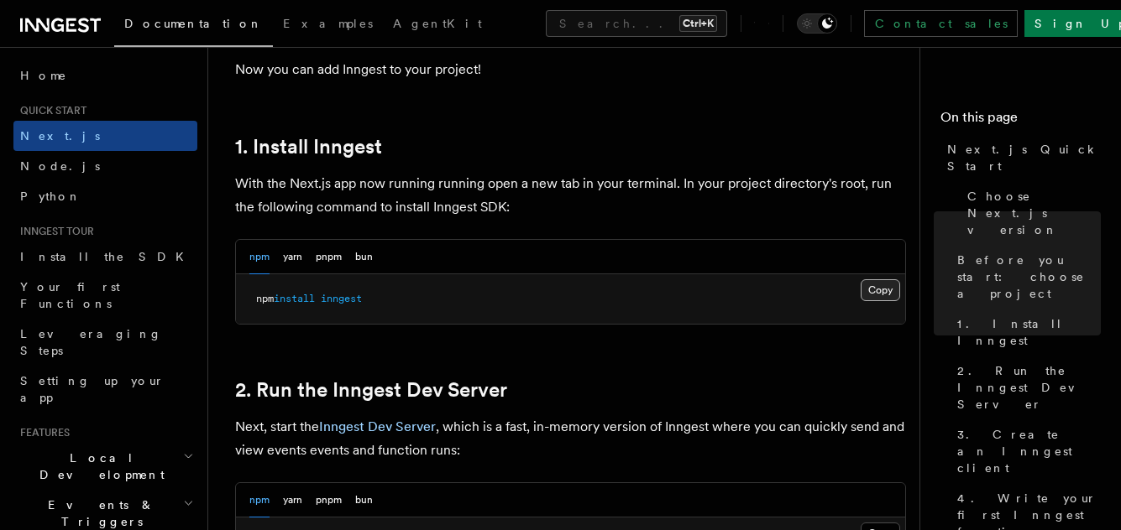 This screenshot has height=530, width=1121. What do you see at coordinates (1028, 332) in the screenshot?
I see `span: 1. Install Inngest` at bounding box center [1028, 332].